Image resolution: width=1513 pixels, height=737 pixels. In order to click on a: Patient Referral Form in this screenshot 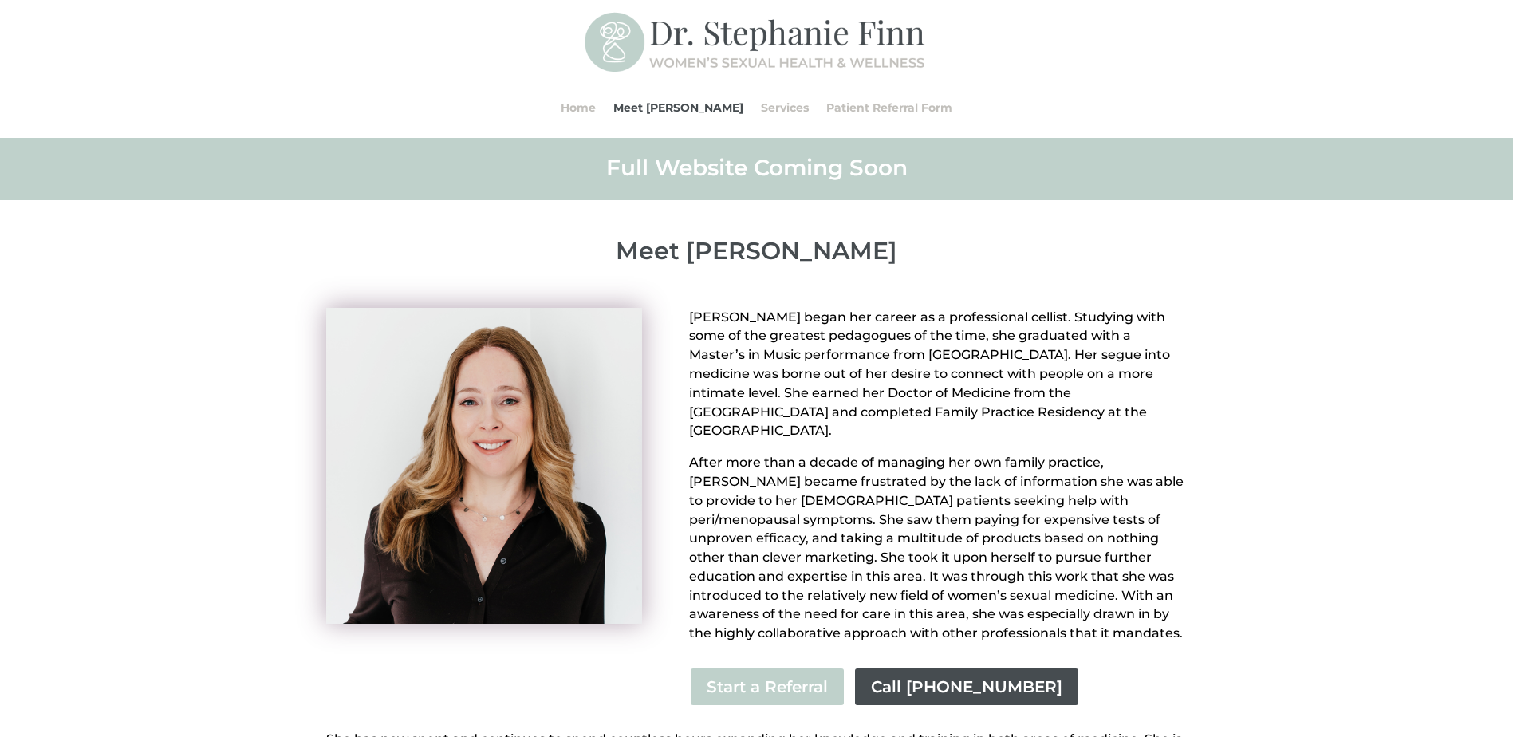, I will do `click(889, 108)`.